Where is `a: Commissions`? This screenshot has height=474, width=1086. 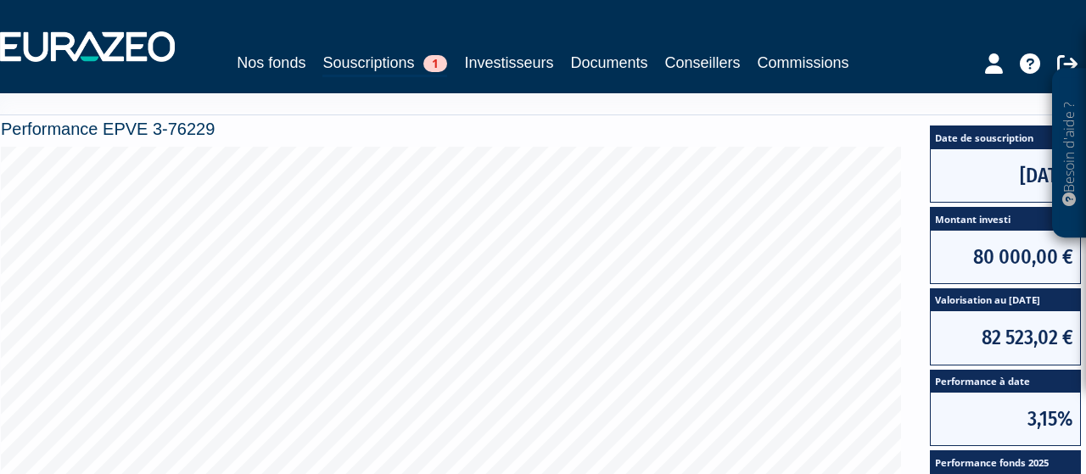
a: Commissions is located at coordinates (803, 63).